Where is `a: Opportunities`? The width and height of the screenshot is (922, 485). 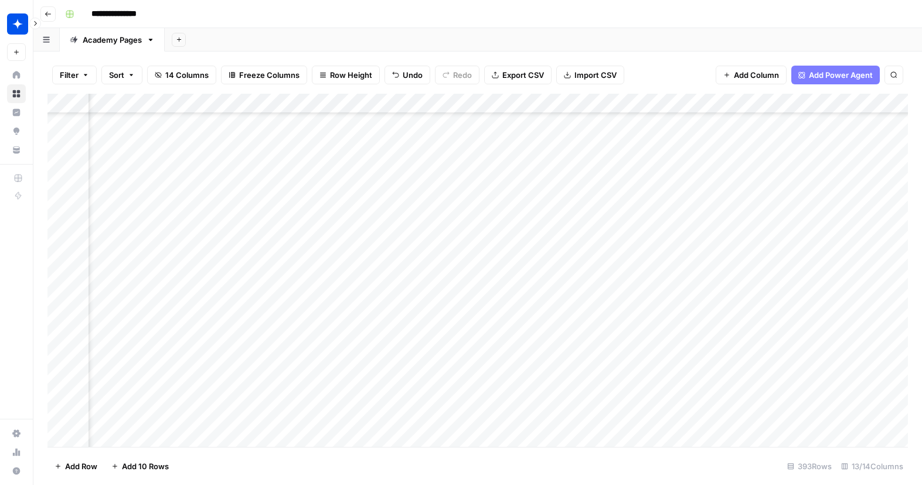 a: Opportunities is located at coordinates (16, 131).